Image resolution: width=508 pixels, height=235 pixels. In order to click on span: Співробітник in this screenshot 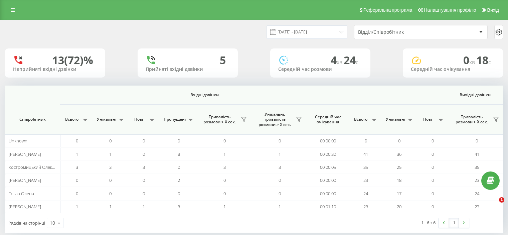, I will do `click(32, 119)`.